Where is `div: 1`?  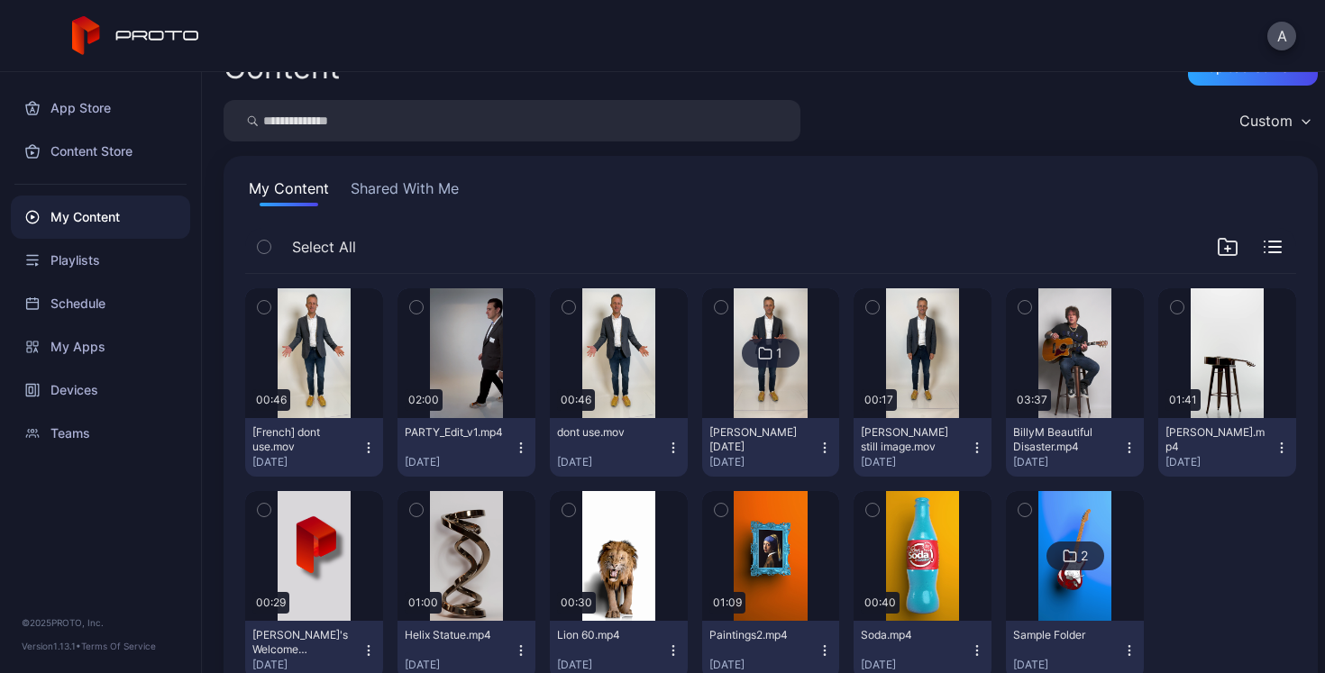 div: 1 is located at coordinates (779, 353).